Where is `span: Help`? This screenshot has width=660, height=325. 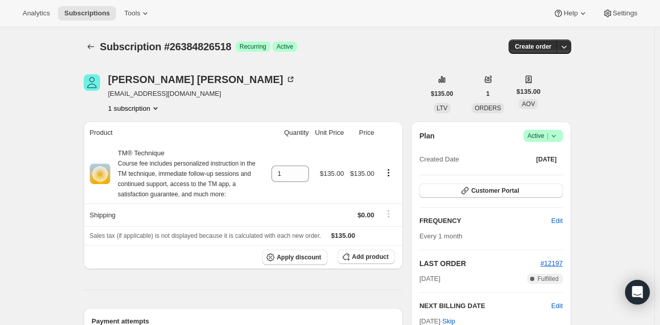 span: Help is located at coordinates (570, 13).